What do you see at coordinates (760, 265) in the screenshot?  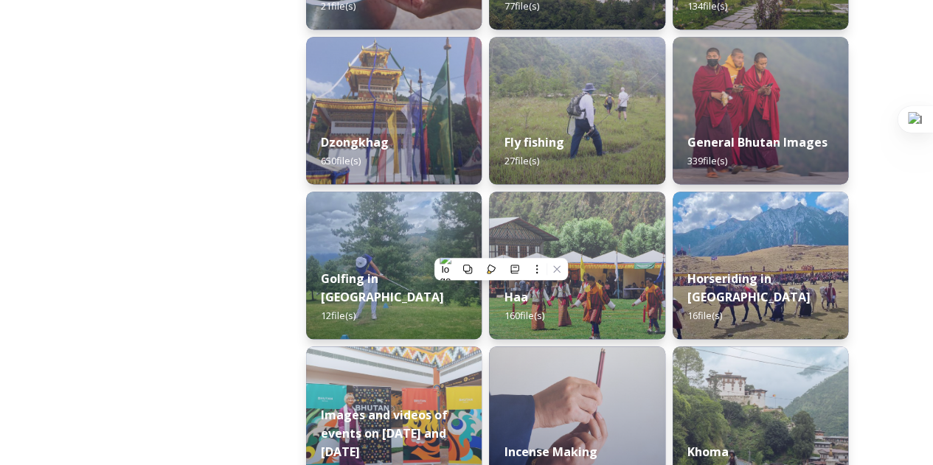 I see `img: Horseriding%2520in%2520Bhutan2.JPG` at bounding box center [760, 265].